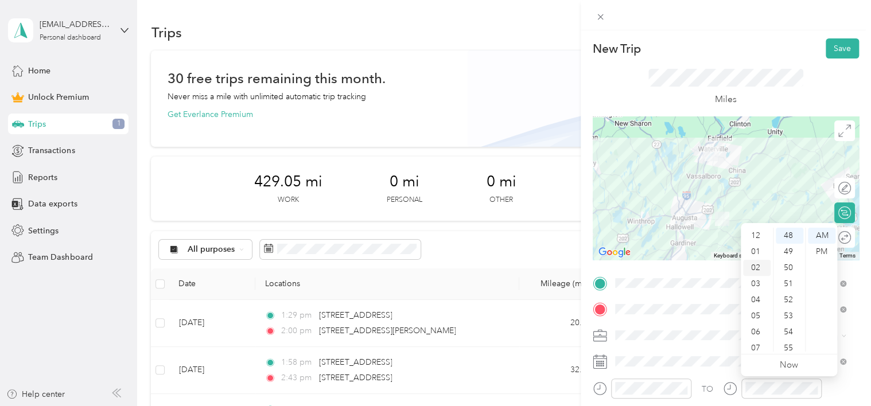 This screenshot has width=871, height=406. I want to click on div: 02, so click(757, 268).